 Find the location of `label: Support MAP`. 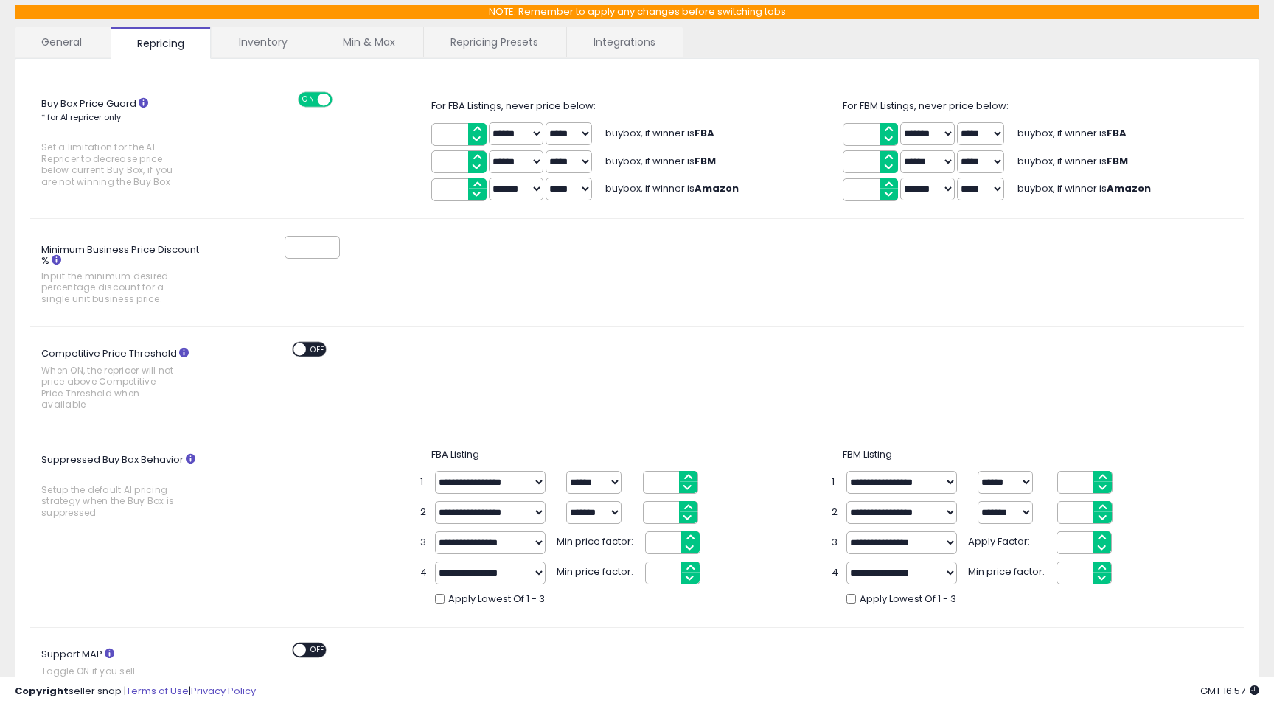

label: Support MAP is located at coordinates (122, 670).